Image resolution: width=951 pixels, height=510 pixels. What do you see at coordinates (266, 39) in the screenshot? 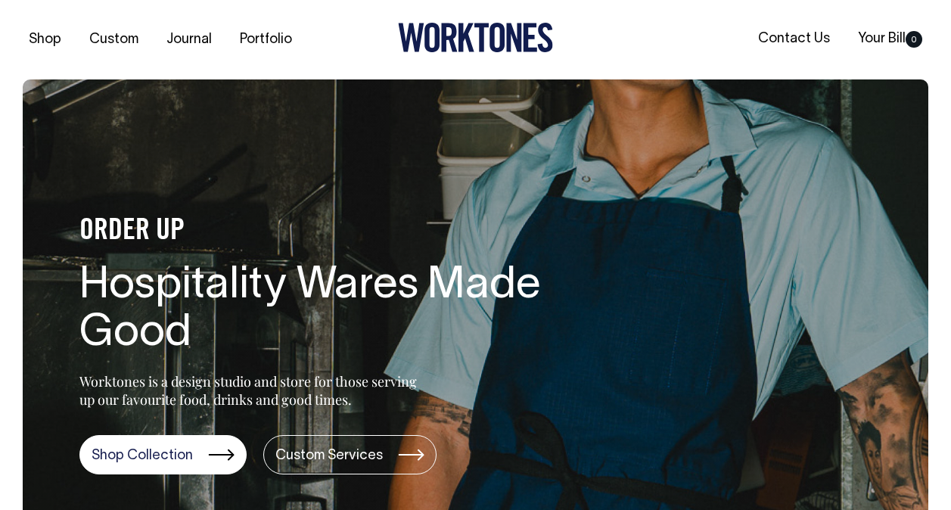
I see `a: Portfolio` at bounding box center [266, 39].